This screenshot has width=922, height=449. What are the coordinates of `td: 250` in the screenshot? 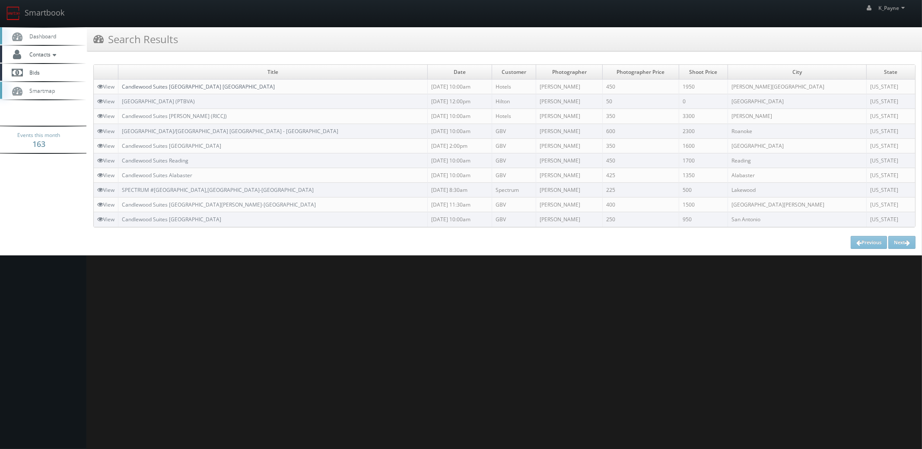 It's located at (640, 219).